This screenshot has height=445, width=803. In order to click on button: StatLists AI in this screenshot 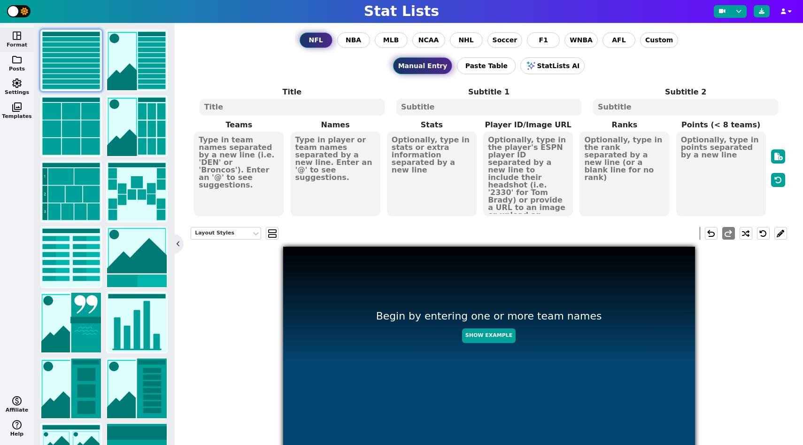, I will do `click(552, 66)`.